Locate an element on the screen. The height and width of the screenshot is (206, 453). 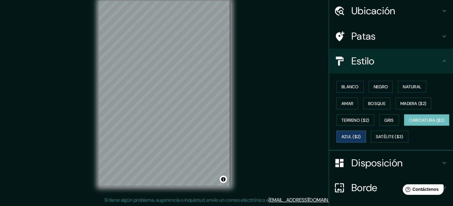
font: Madera ($2) is located at coordinates (413, 103).